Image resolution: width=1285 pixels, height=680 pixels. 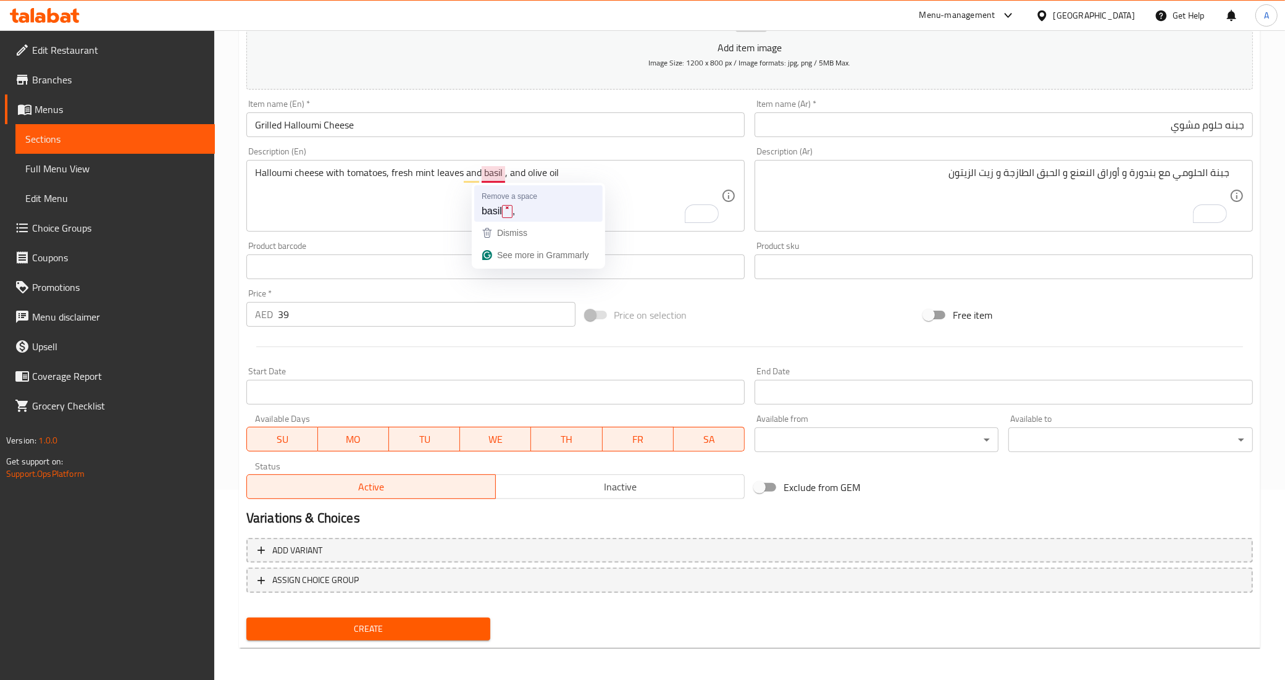 I want to click on span: Choice Groups, so click(x=119, y=228).